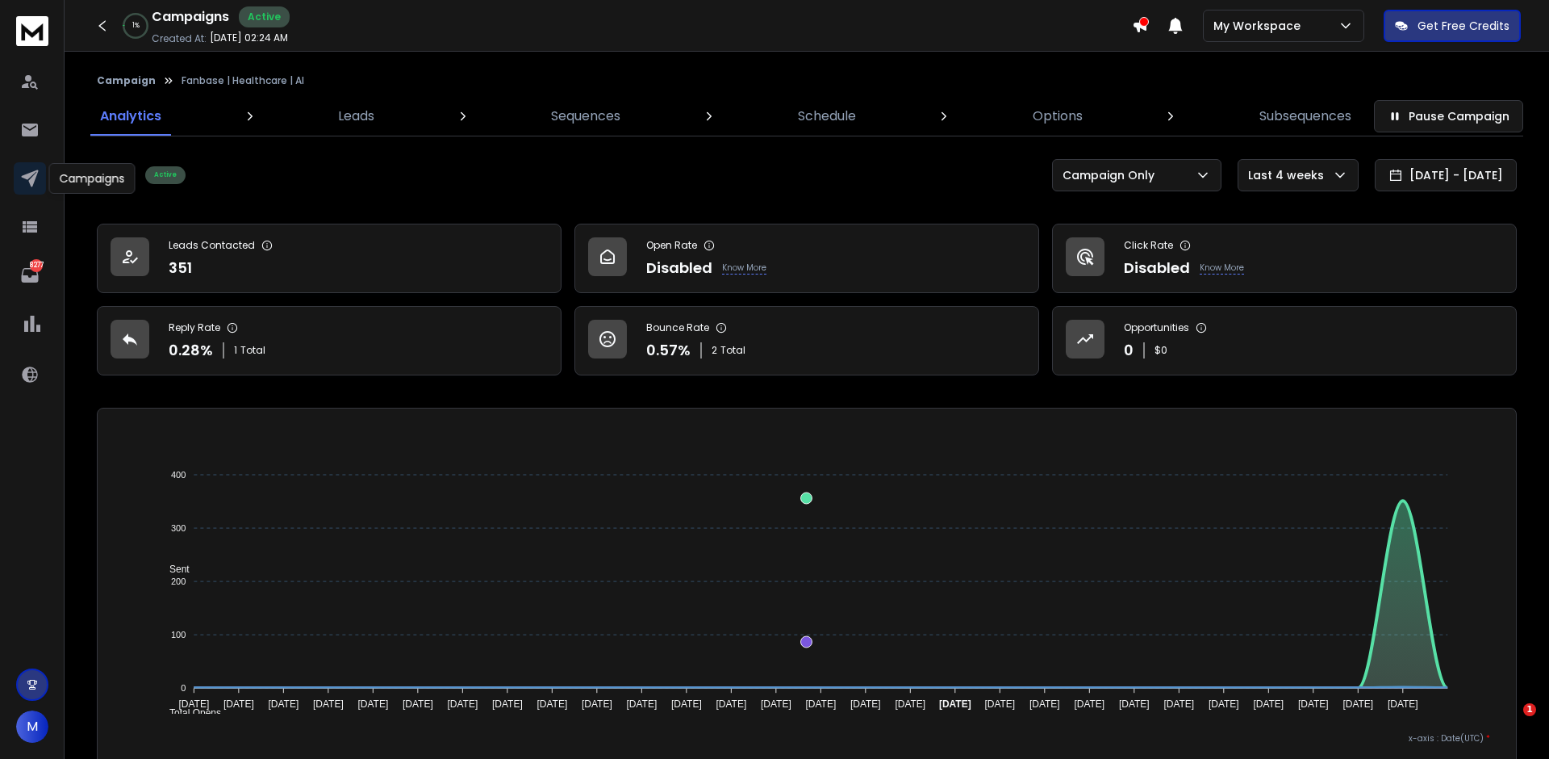 Image resolution: width=1549 pixels, height=759 pixels. Describe the element at coordinates (671, 245) in the screenshot. I see `p: Open Rate` at that location.